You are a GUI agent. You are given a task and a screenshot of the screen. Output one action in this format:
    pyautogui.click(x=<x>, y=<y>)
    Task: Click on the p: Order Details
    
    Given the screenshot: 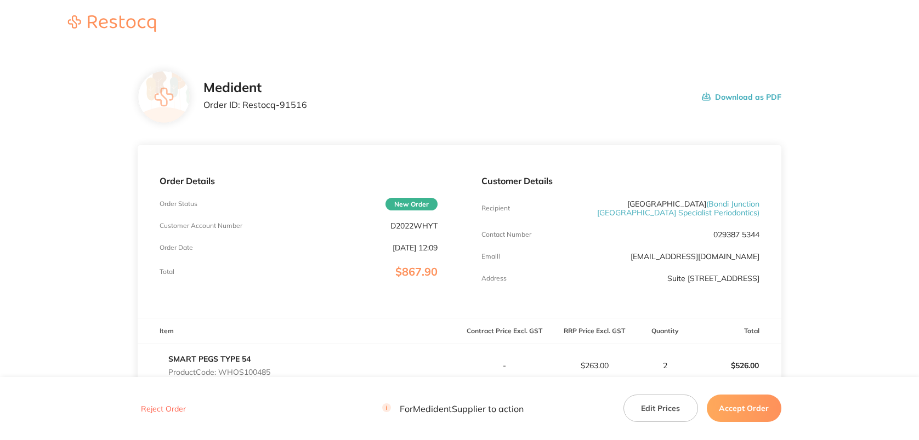 What is the action you would take?
    pyautogui.click(x=298, y=181)
    